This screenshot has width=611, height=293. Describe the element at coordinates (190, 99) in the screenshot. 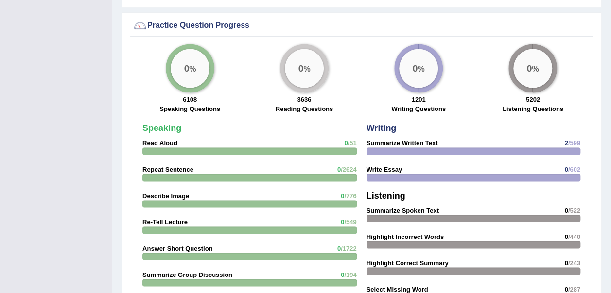

I see `strong: 6108` at that location.